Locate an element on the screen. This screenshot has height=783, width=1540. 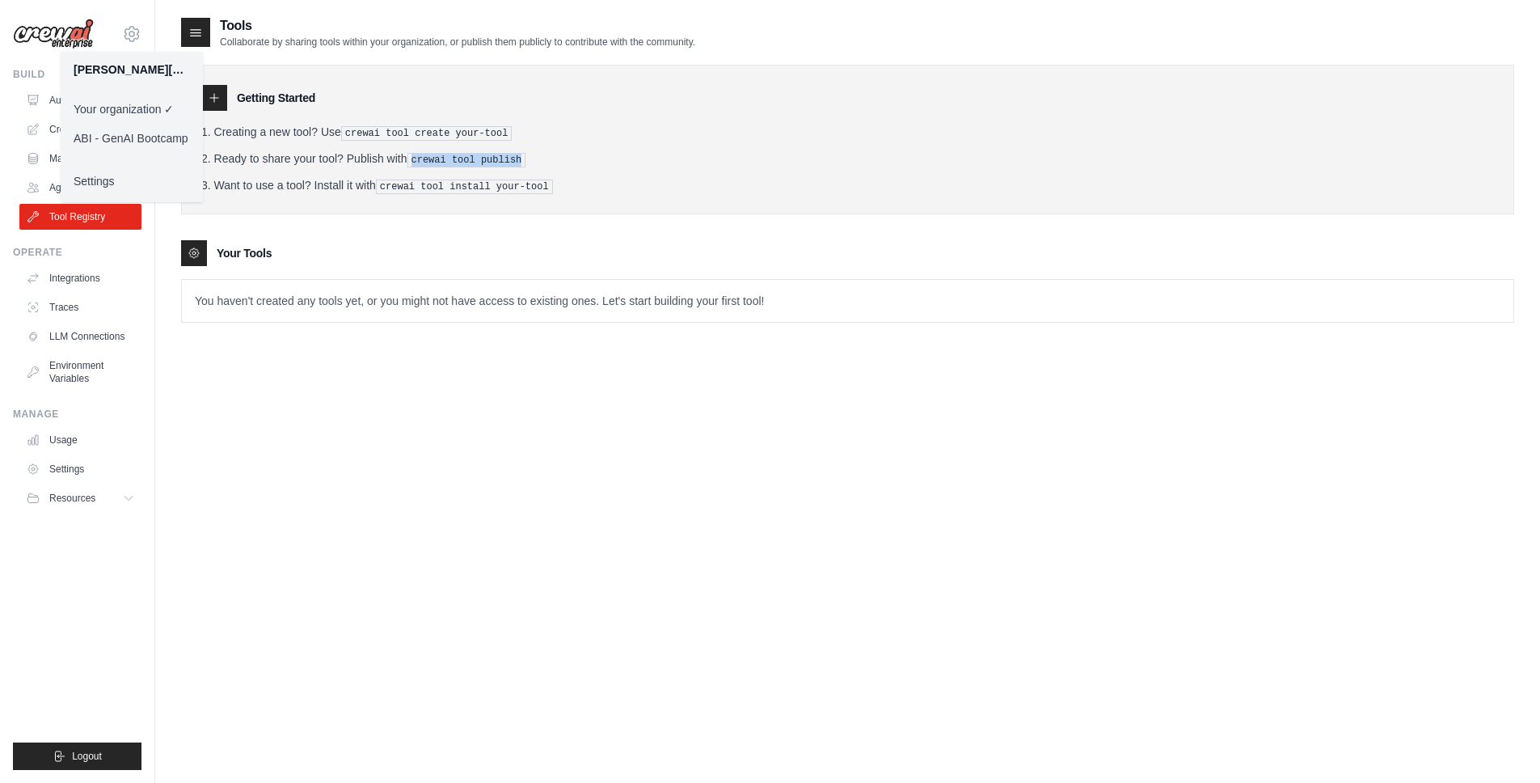
p: You haven't created any tools yet, or you might not have access to existing ones. Let's start bui... is located at coordinates (847, 301).